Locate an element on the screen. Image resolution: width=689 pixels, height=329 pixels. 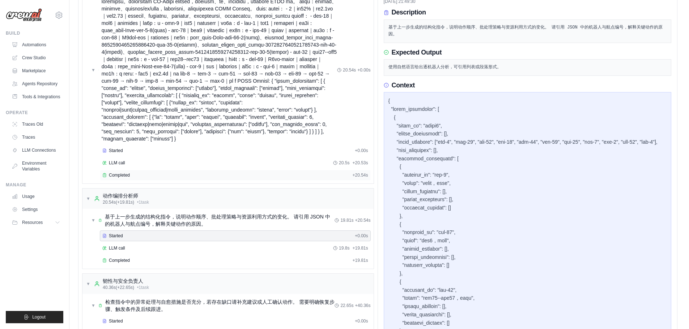
h3: Context is located at coordinates (403, 86).